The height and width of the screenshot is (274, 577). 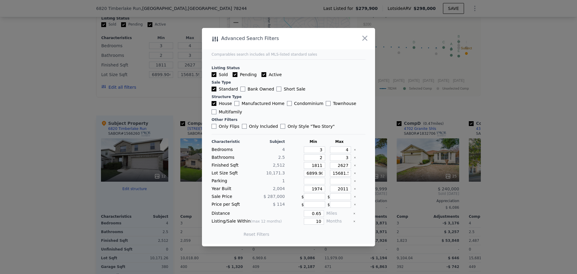 I want to click on div: Listing/Sale Within, so click(x=248, y=221).